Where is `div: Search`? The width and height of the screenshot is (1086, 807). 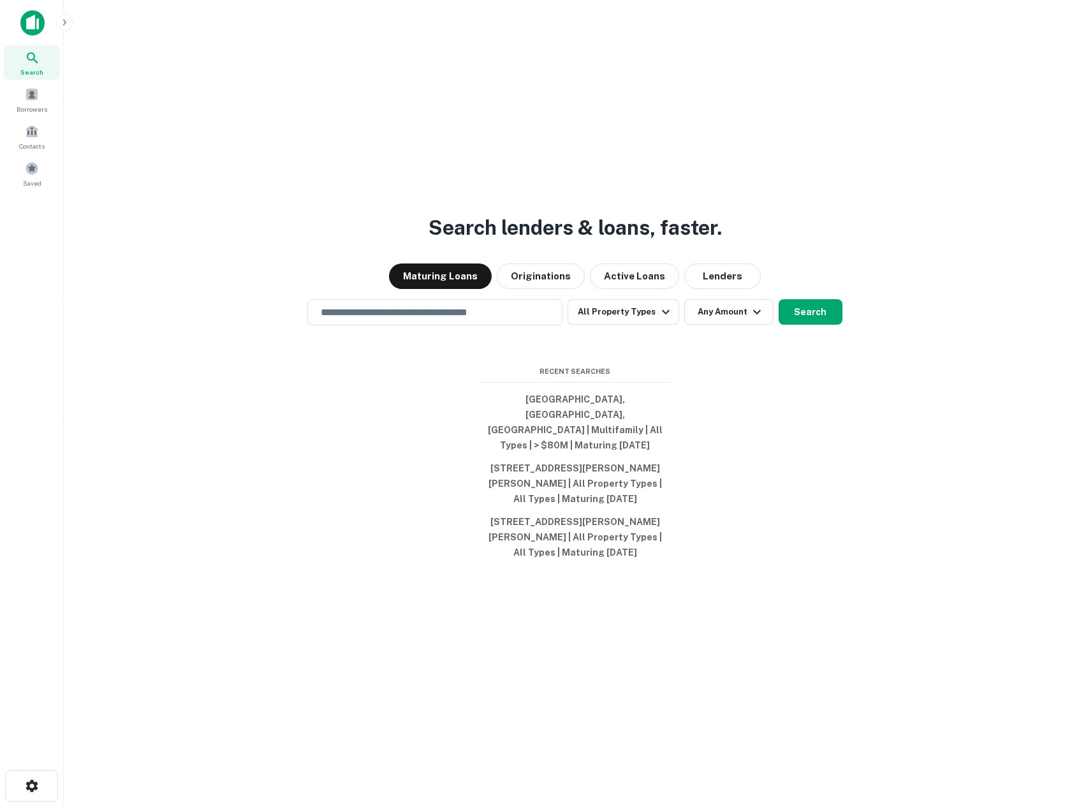
div: Search is located at coordinates (32, 62).